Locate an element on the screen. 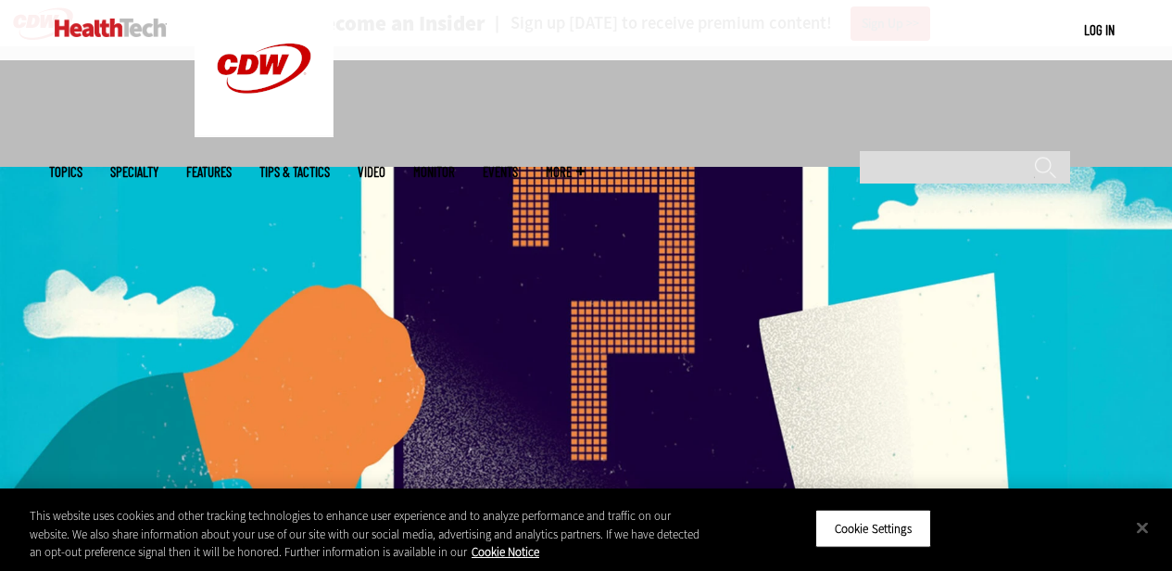 The image size is (1172, 571). span: Specialty is located at coordinates (134, 171).